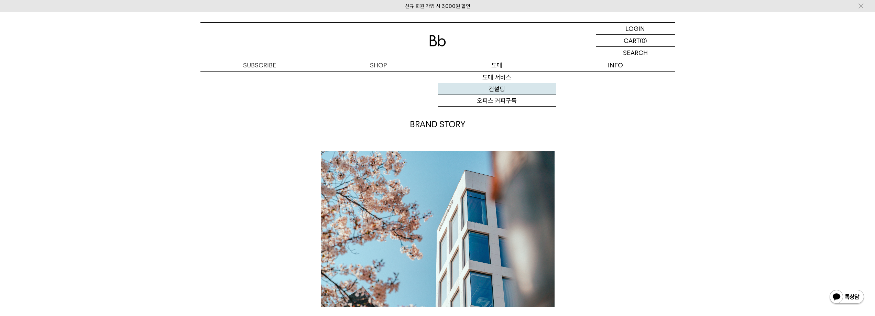  Describe the element at coordinates (635, 53) in the screenshot. I see `p: SEARCH` at that location.